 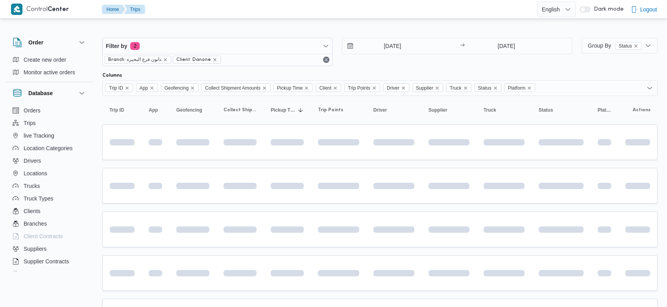 What do you see at coordinates (46, 262) in the screenshot?
I see `span: Supplier Contracts` at bounding box center [46, 262].